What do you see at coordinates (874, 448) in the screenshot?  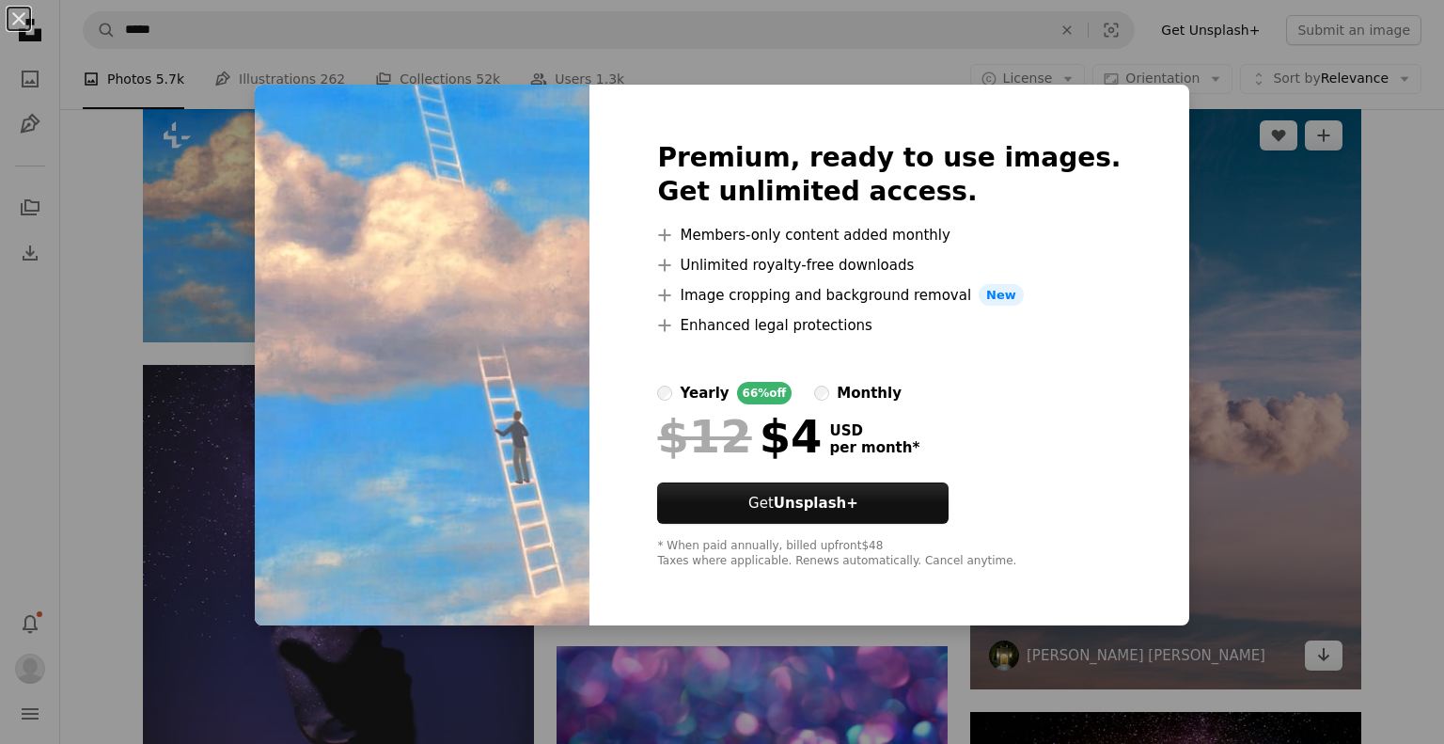 I see `span: per month *` at bounding box center [874, 448].